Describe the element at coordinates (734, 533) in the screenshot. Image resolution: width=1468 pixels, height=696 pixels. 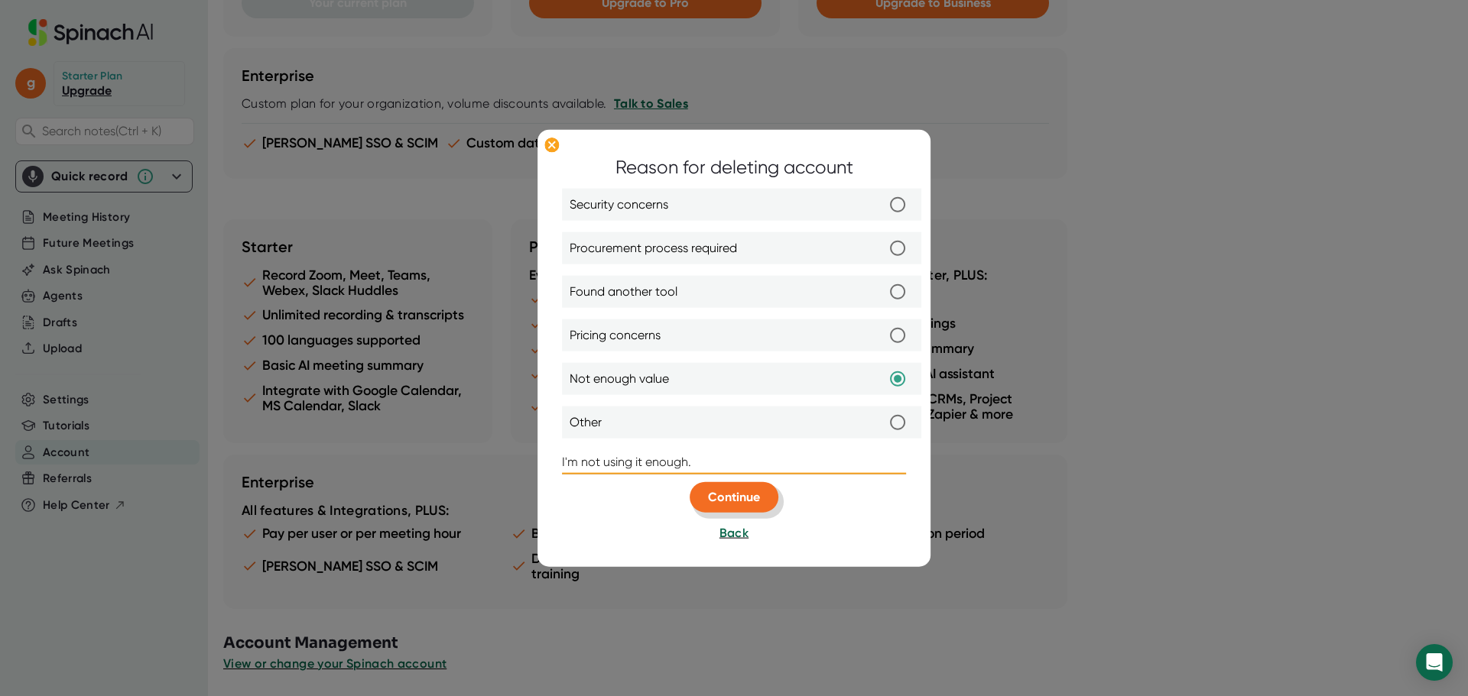
I see `button: Back` at that location.